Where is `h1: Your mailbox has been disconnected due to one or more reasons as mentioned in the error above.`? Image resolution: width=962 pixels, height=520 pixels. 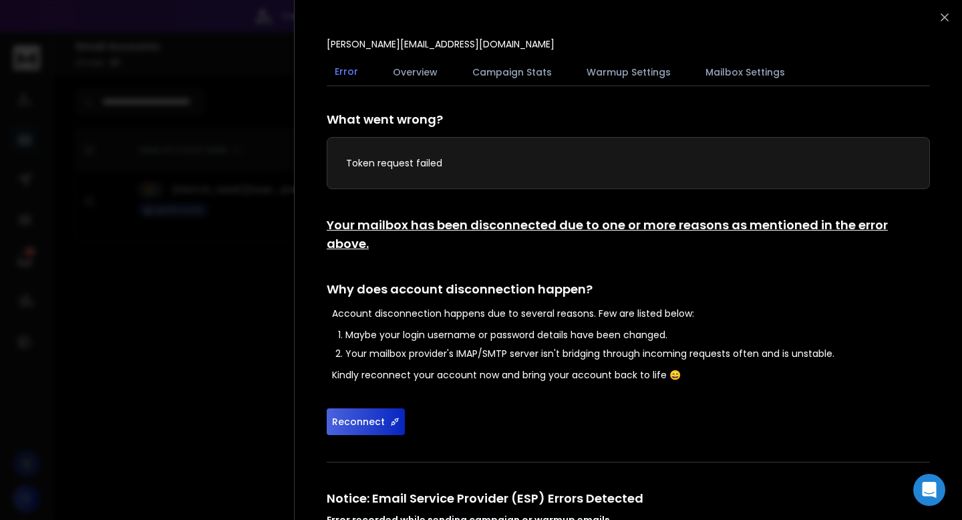 h1: Your mailbox has been disconnected due to one or more reasons as mentioned in the error above. is located at coordinates (628, 234).